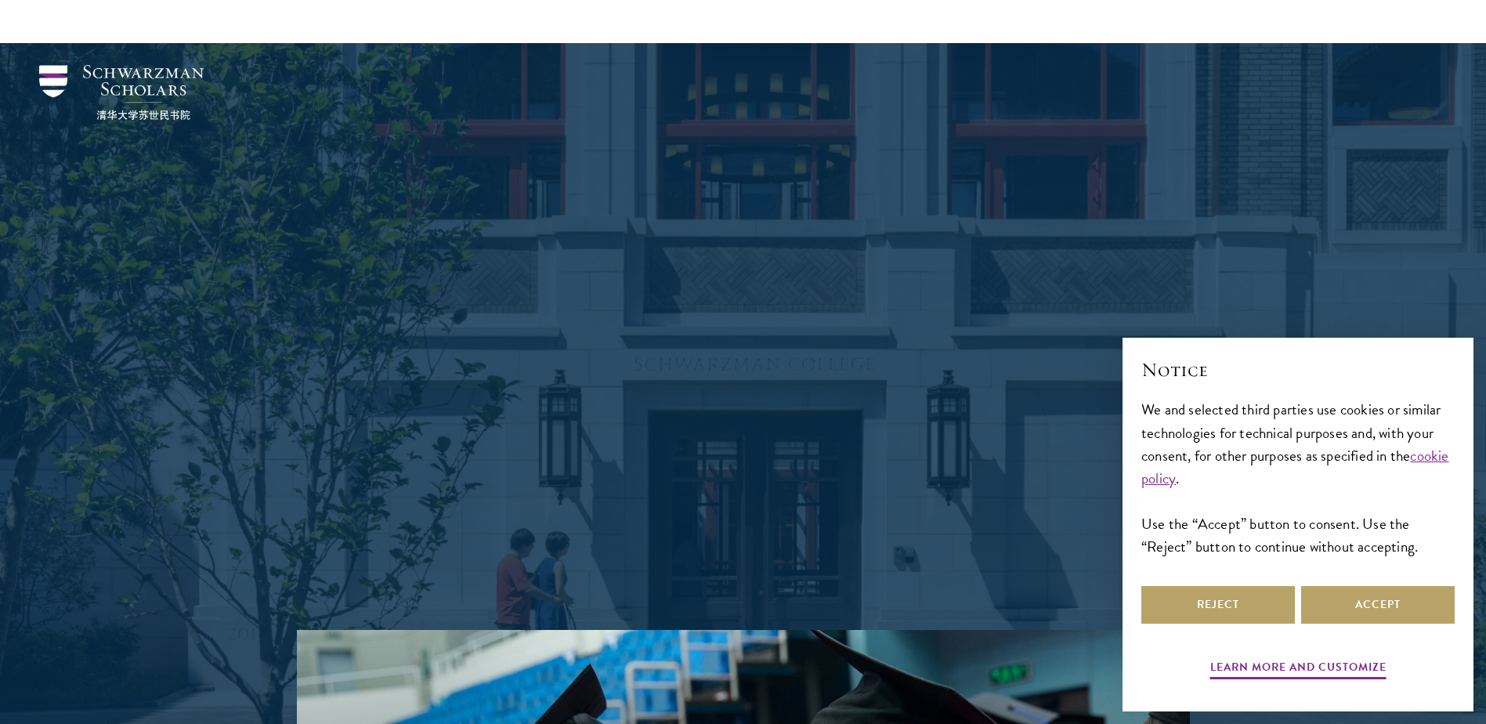 The height and width of the screenshot is (724, 1486). Describe the element at coordinates (1295, 467) in the screenshot. I see `a: cookie policy` at that location.